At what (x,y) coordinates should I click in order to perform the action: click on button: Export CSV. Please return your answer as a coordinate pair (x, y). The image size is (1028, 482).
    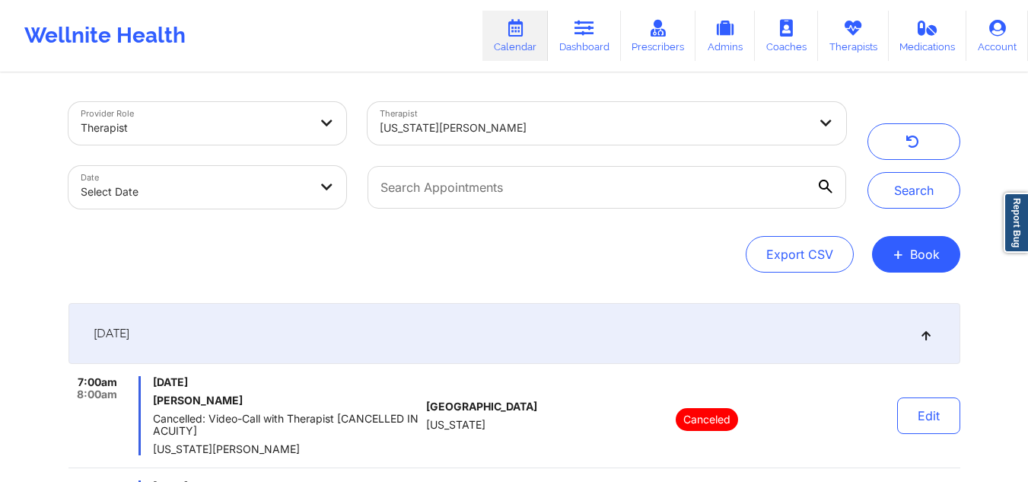
    Looking at the image, I should click on (800, 254).